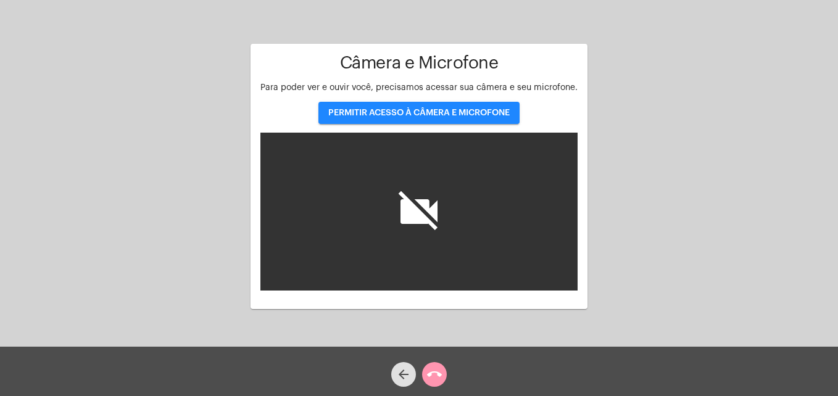 Image resolution: width=838 pixels, height=396 pixels. I want to click on button: PERMITIR ACESSO À CÂMERA E MICROFONE, so click(419, 113).